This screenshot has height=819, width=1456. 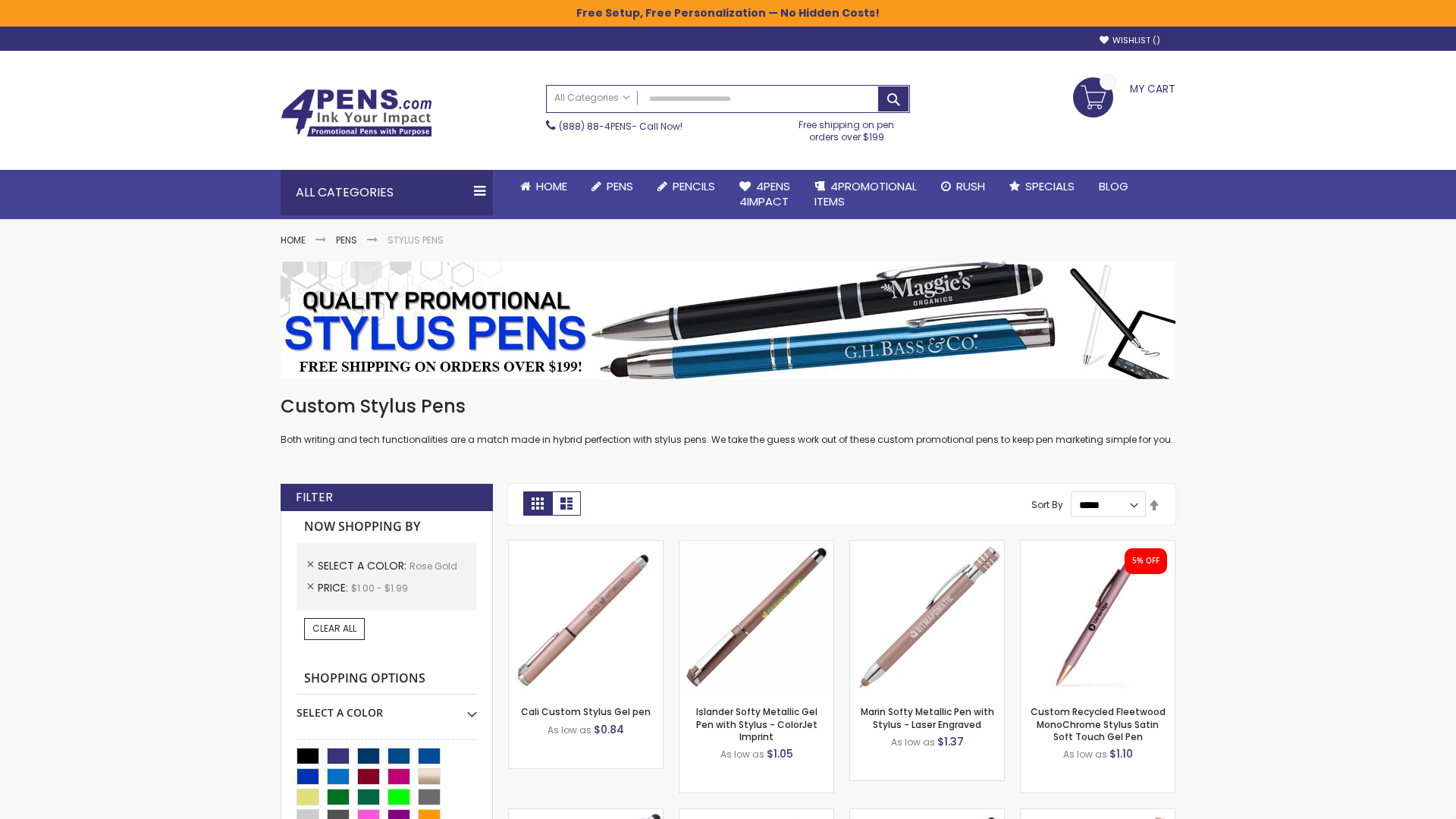 What do you see at coordinates (1120, 753) in the screenshot?
I see `span: $1.10` at bounding box center [1120, 753].